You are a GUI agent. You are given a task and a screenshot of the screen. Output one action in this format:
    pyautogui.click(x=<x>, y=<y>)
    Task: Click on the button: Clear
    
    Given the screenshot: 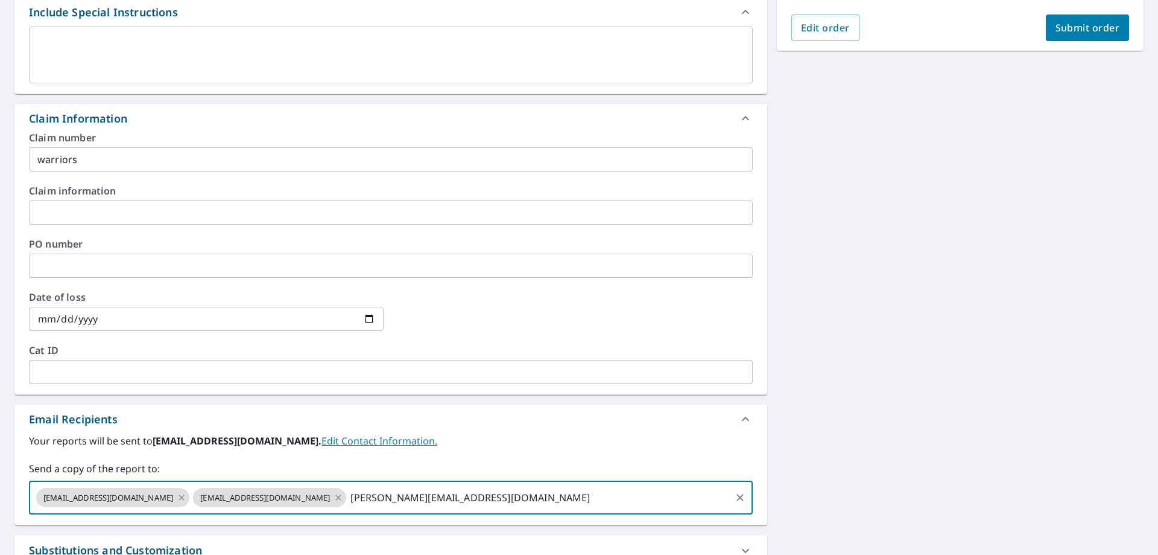 What is the action you would take?
    pyautogui.click(x=740, y=497)
    